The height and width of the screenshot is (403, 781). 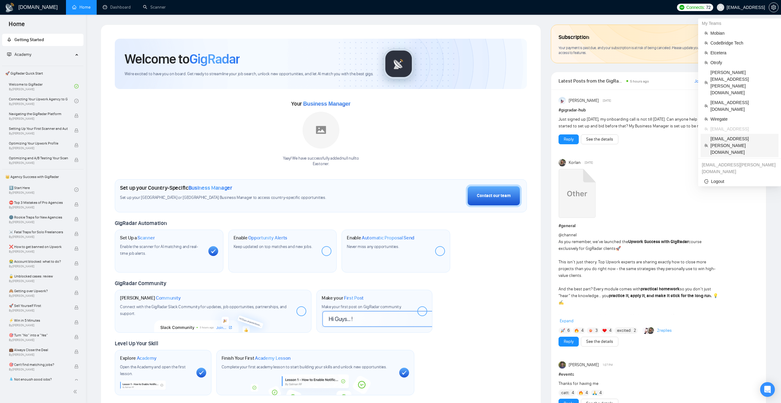 What do you see at coordinates (38, 261) in the screenshot?
I see `span: 😭 Account blocked: what to do?` at bounding box center [38, 261].